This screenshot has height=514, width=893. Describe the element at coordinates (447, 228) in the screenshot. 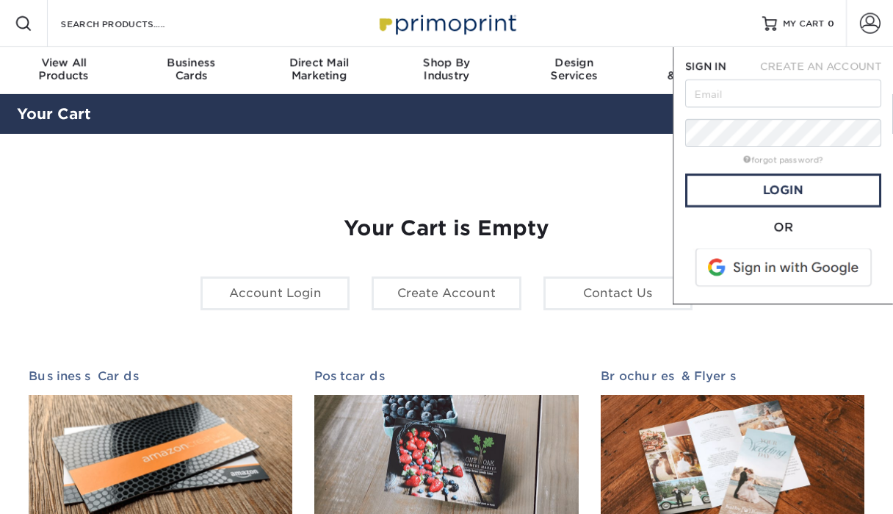

I see `h1: Your Cart is Empty` at that location.